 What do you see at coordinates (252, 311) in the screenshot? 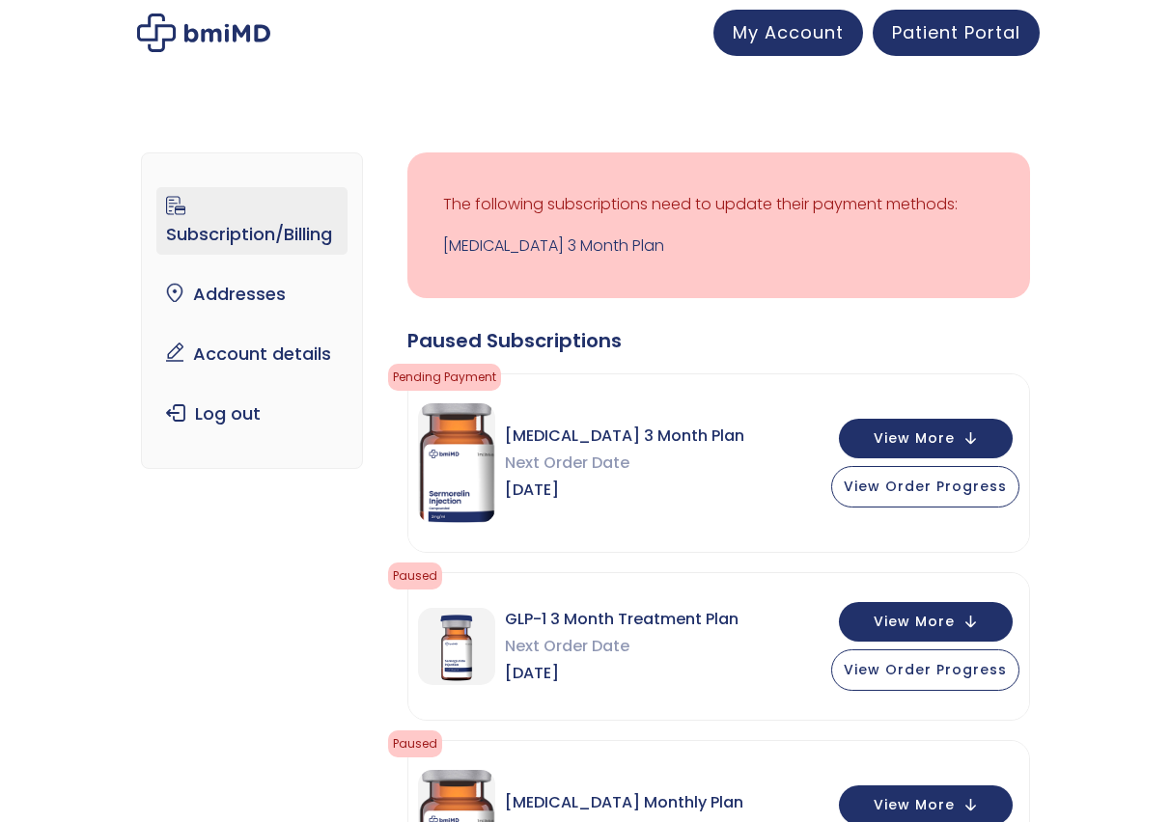
I see `nav: Account pages` at bounding box center [252, 311].